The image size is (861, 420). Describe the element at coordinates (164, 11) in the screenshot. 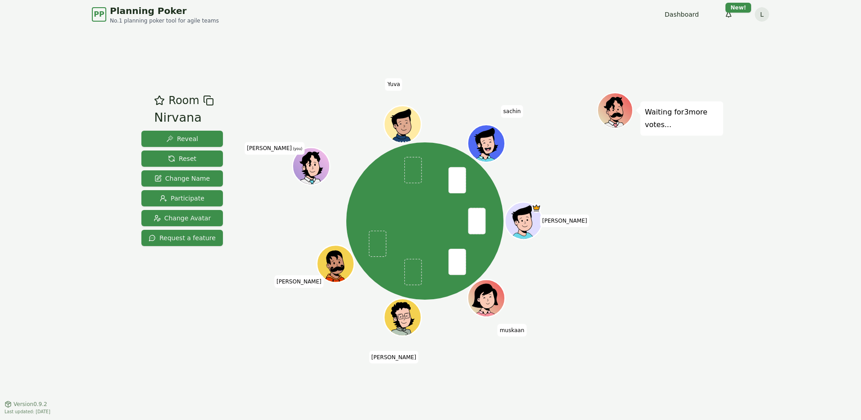

I see `span: Planning Poker` at that location.